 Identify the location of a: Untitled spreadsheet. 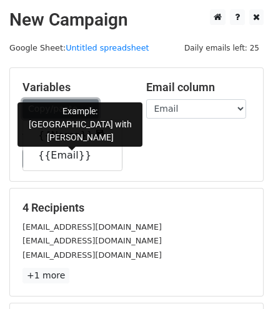
(107, 47).